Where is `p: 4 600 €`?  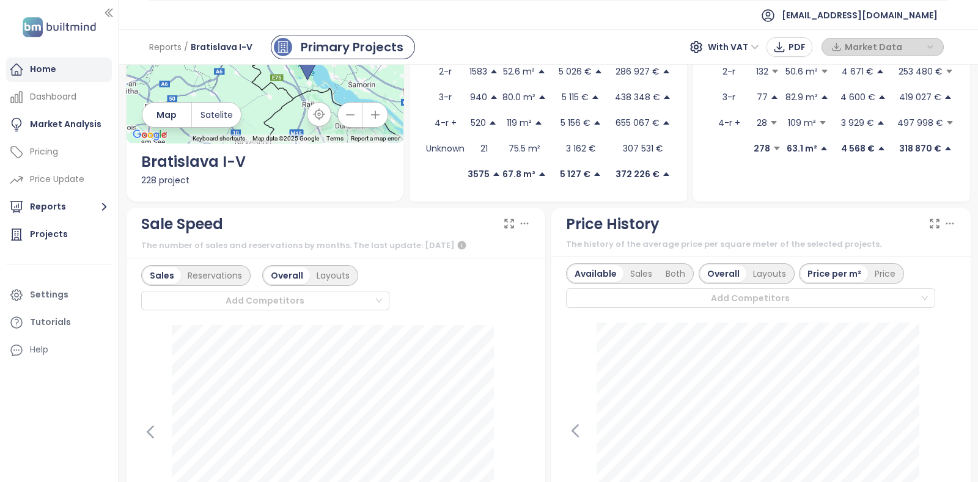
p: 4 600 € is located at coordinates (858, 97).